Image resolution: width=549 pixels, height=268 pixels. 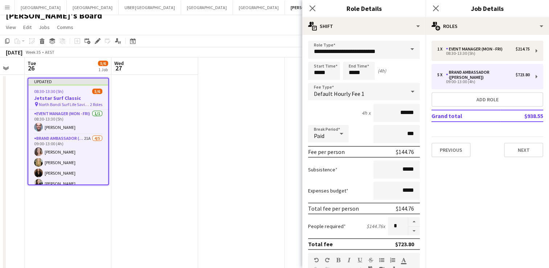 I want to click on span: Default Hourly Fee 1, so click(x=339, y=94).